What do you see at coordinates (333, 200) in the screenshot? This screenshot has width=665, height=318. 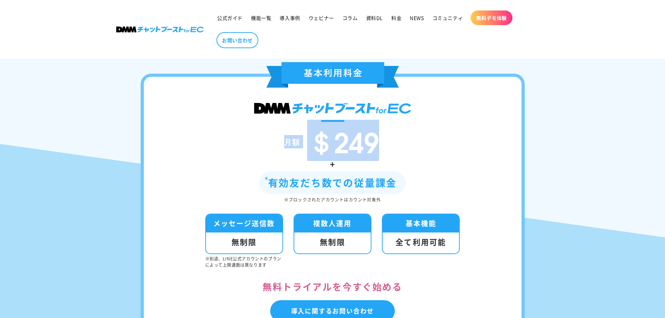 I see `div: ※ブロックされたアカウントはカウント対象外` at bounding box center [333, 200].